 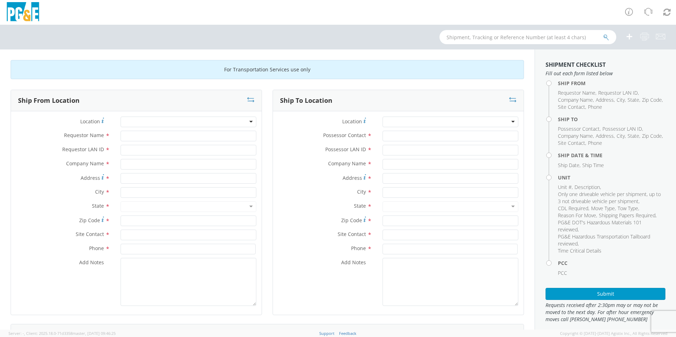 What do you see at coordinates (49, 101) in the screenshot?
I see `h3: Ship From Location` at bounding box center [49, 101].